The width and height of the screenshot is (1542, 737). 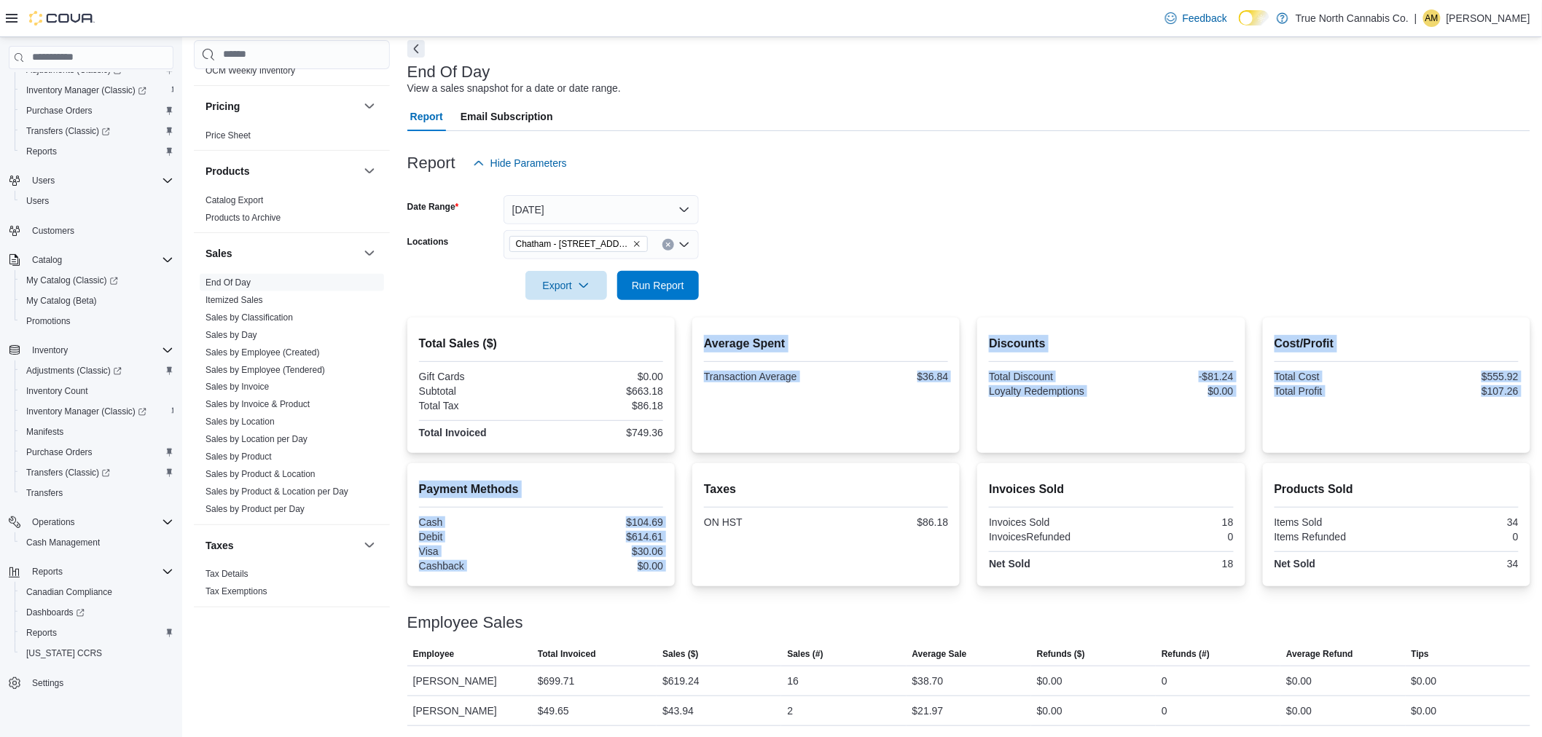 What do you see at coordinates (236, 592) in the screenshot?
I see `a: Tax Exemptions` at bounding box center [236, 592].